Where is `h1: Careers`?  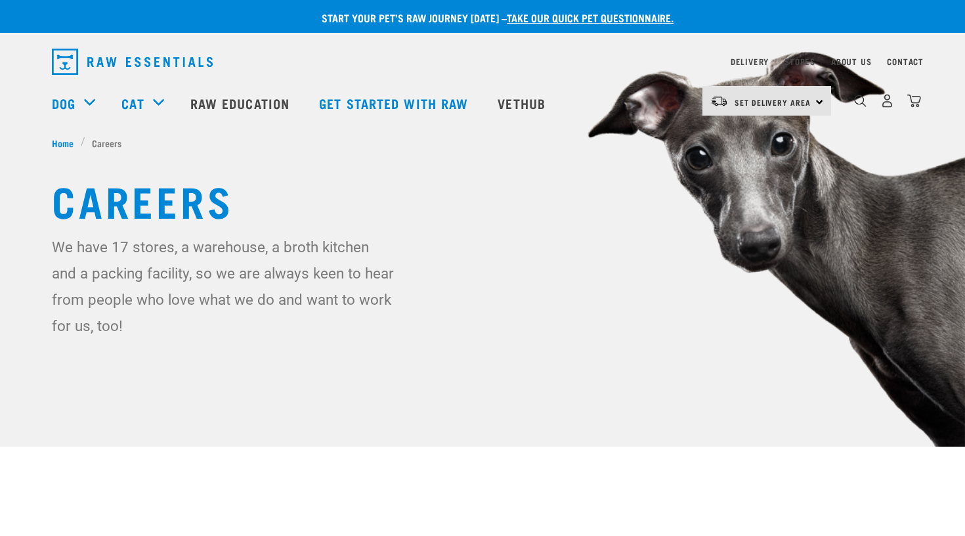
h1: Careers is located at coordinates (483, 200).